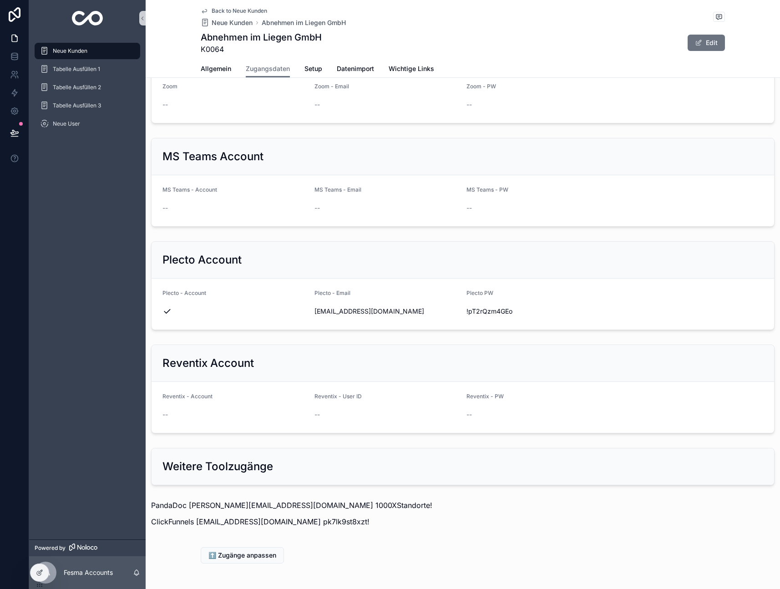 The image size is (780, 589). I want to click on span: Allgemein, so click(216, 69).